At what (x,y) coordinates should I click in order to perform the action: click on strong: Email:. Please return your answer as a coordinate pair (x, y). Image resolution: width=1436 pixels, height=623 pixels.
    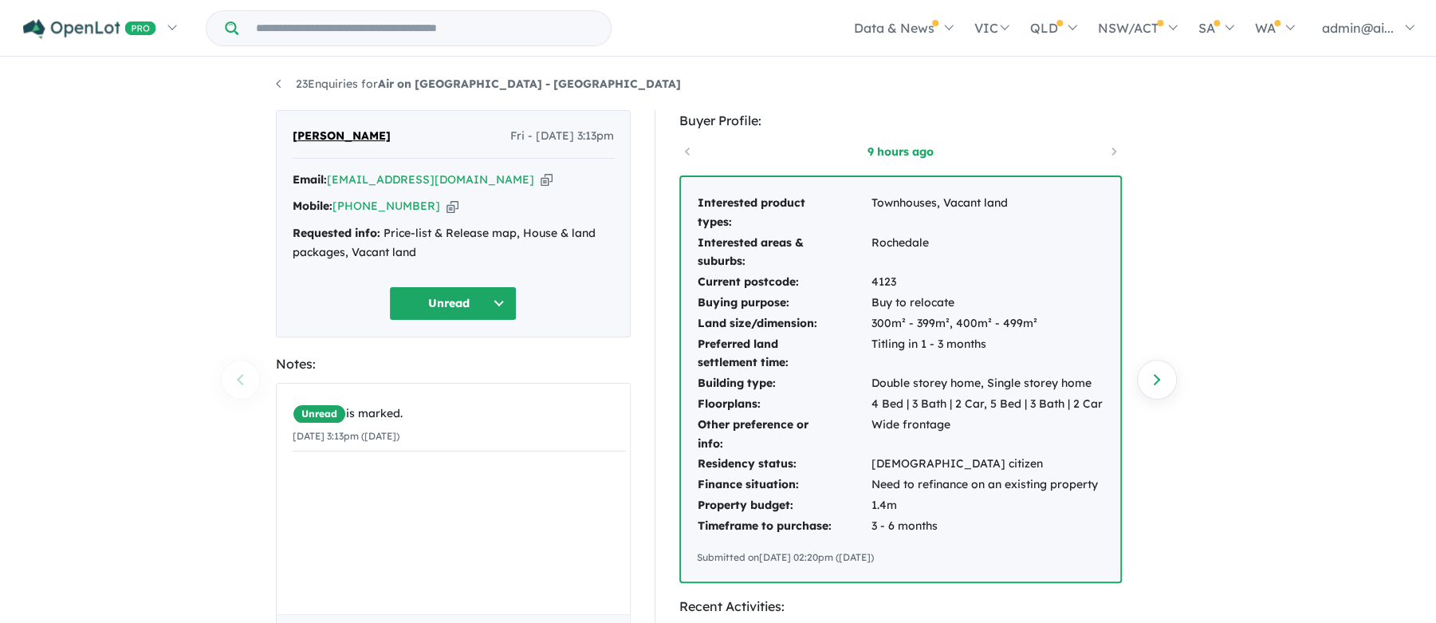
    Looking at the image, I should click on (309, 179).